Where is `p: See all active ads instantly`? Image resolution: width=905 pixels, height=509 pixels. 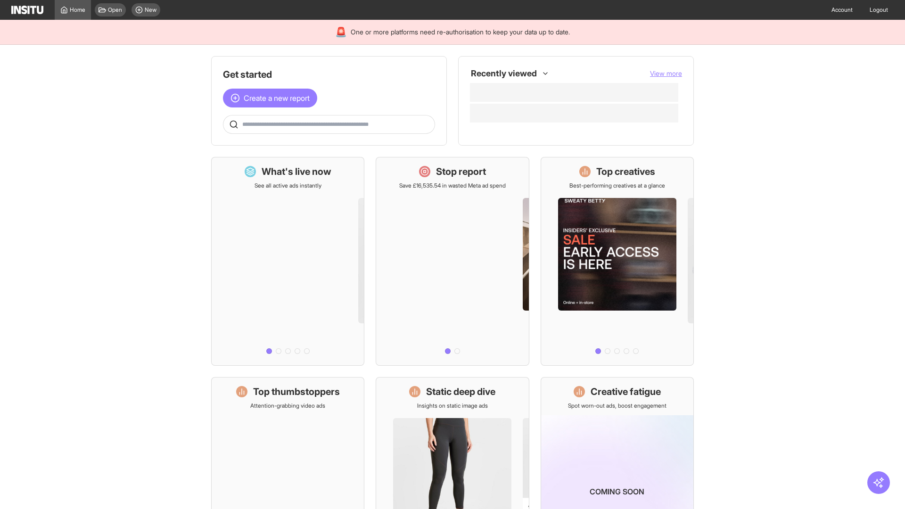 p: See all active ads instantly is located at coordinates (288, 186).